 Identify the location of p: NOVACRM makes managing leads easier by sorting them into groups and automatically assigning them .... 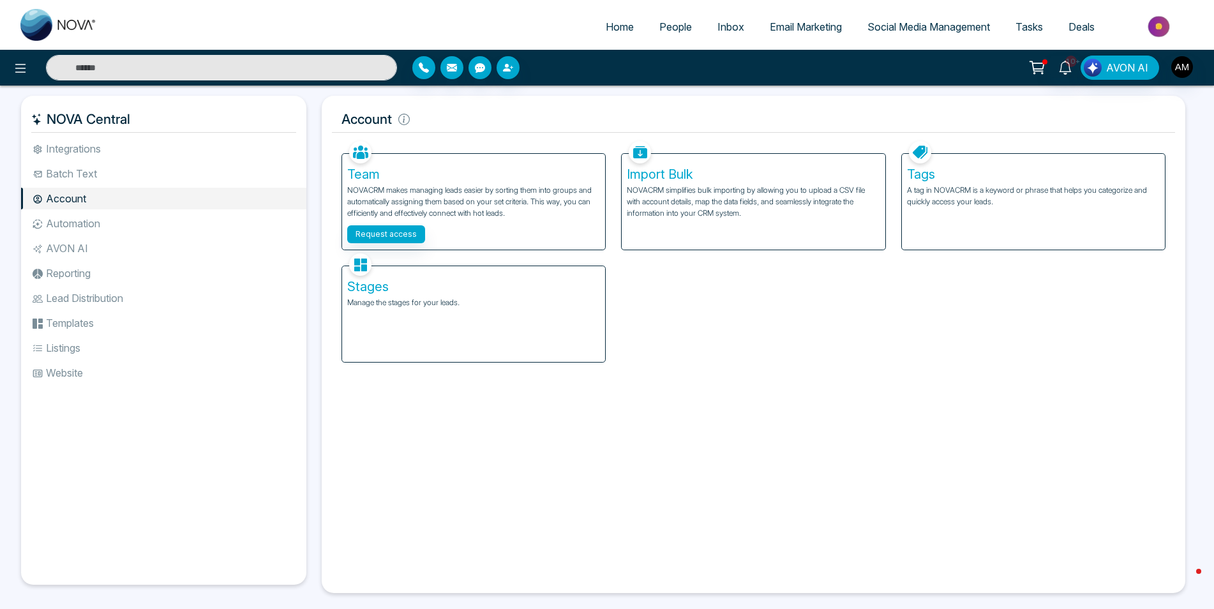
(474, 202).